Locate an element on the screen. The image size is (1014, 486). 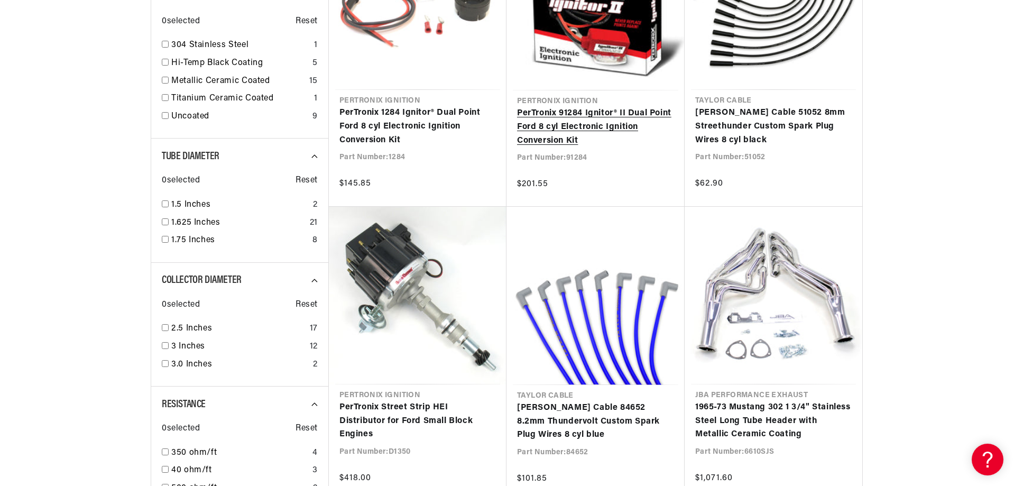
a: 1.75 Inches is located at coordinates (239, 240).